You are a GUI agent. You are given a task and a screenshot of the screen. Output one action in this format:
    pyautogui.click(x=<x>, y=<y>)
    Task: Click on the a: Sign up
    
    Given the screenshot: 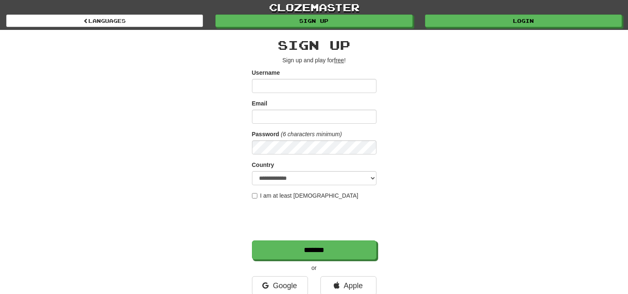 What is the action you would take?
    pyautogui.click(x=314, y=21)
    